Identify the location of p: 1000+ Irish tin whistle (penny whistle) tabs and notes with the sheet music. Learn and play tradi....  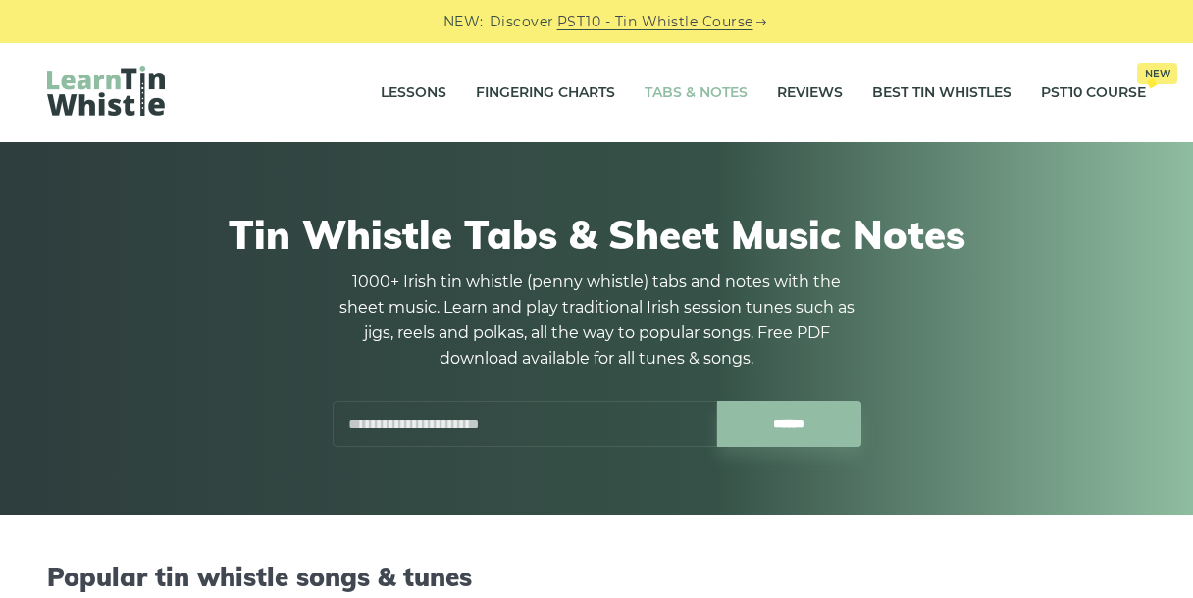
(596, 321).